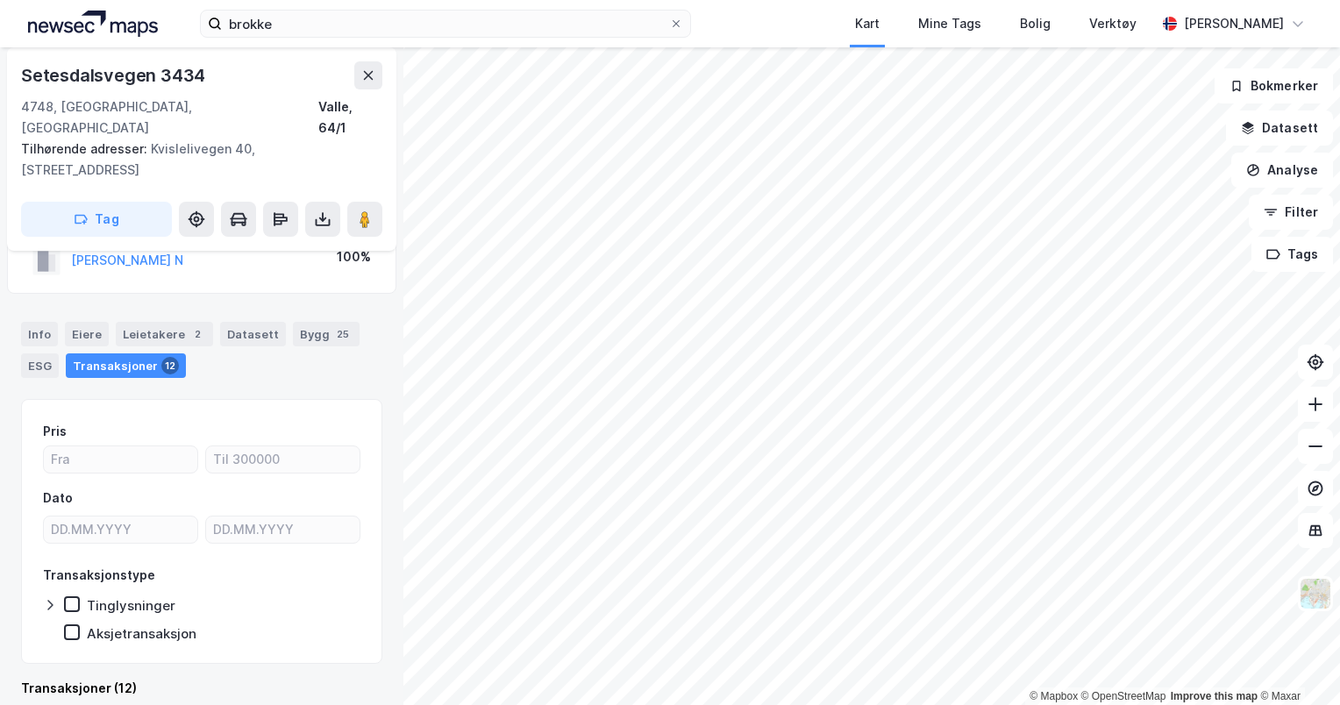 Image resolution: width=1340 pixels, height=705 pixels. I want to click on img: logo.a4113a55bc3d86da70a041830d287a7e.svg, so click(93, 24).